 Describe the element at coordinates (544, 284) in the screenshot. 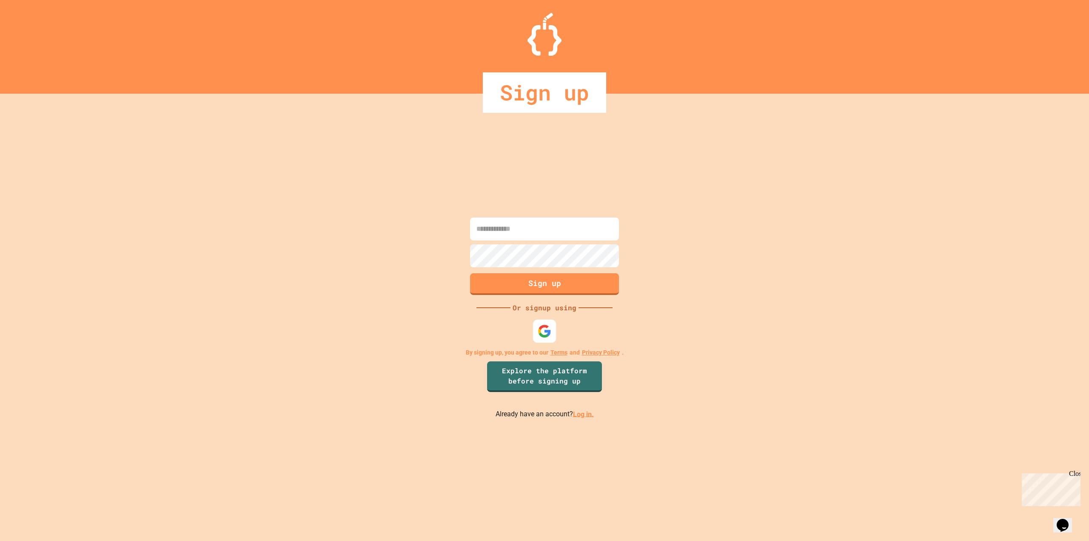

I see `button: Sign up` at that location.